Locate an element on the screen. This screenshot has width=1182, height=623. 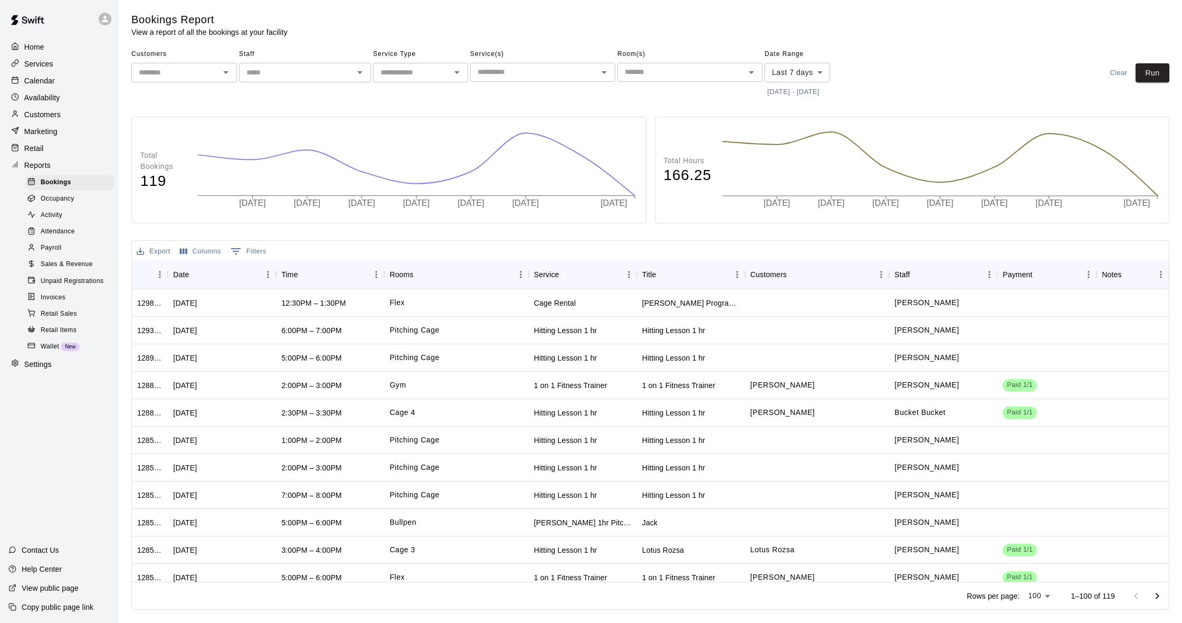
div: Notes is located at coordinates (1111, 274).